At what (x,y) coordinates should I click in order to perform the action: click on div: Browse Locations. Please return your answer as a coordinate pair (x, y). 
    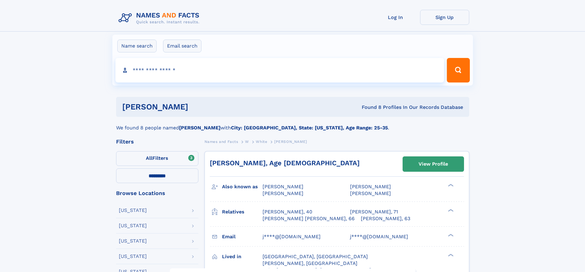
    Looking at the image, I should click on (157, 193).